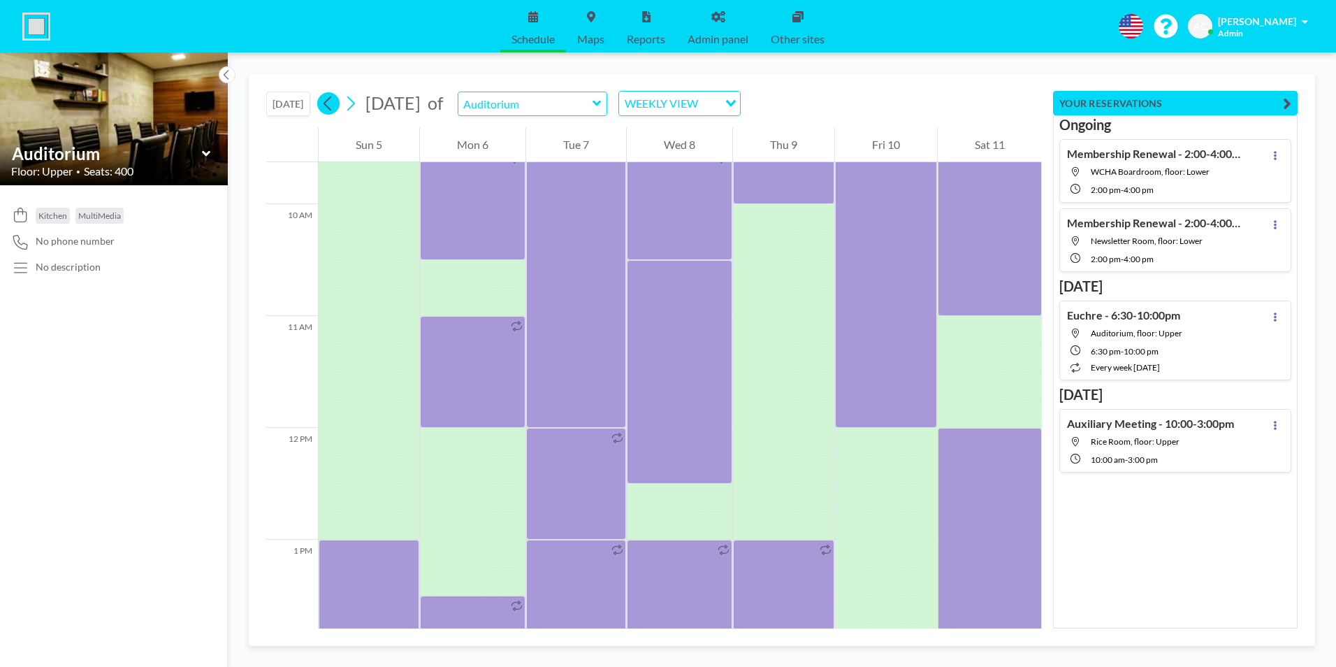 The image size is (1336, 667). What do you see at coordinates (709, 103) in the screenshot?
I see `input: Search for option` at bounding box center [709, 103].